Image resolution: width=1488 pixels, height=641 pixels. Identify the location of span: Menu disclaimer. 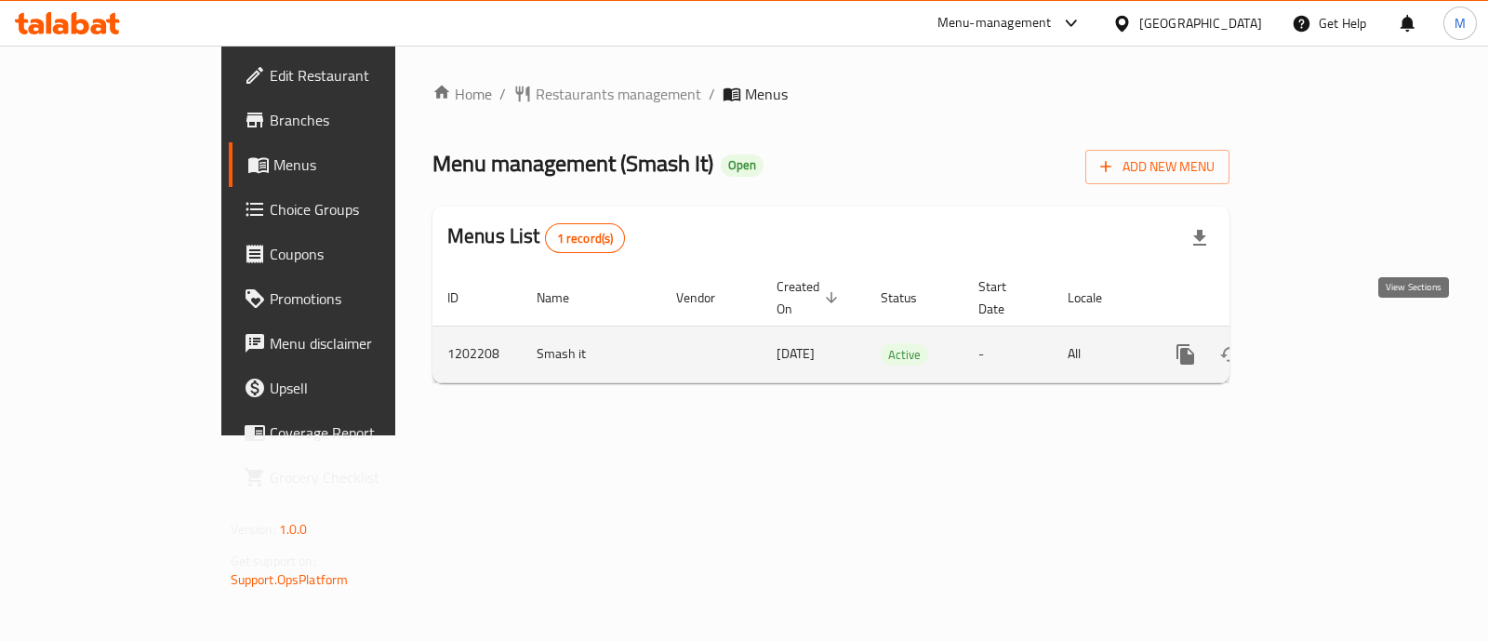
(362, 343).